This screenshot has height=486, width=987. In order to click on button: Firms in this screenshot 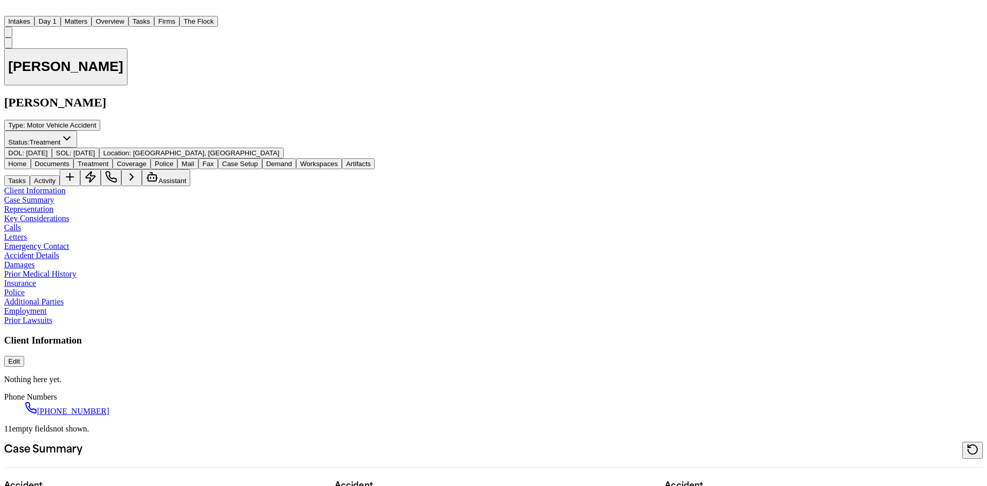, I will do `click(167, 21)`.